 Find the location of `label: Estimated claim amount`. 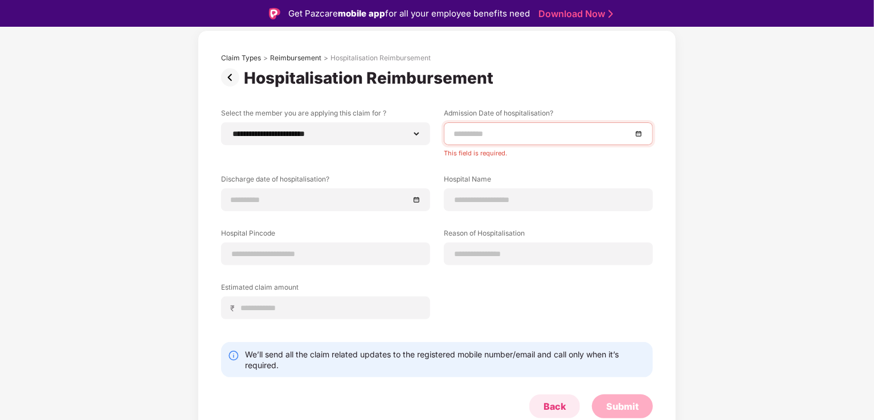

label: Estimated claim amount is located at coordinates (325, 289).